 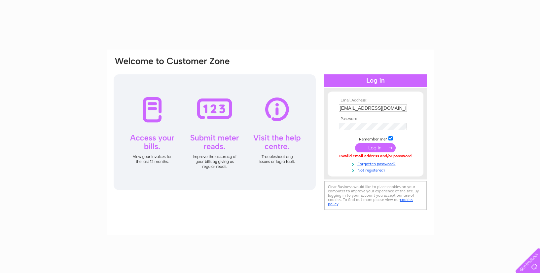 What do you see at coordinates (376, 163) in the screenshot?
I see `a: Forgotten password?` at bounding box center [376, 163].